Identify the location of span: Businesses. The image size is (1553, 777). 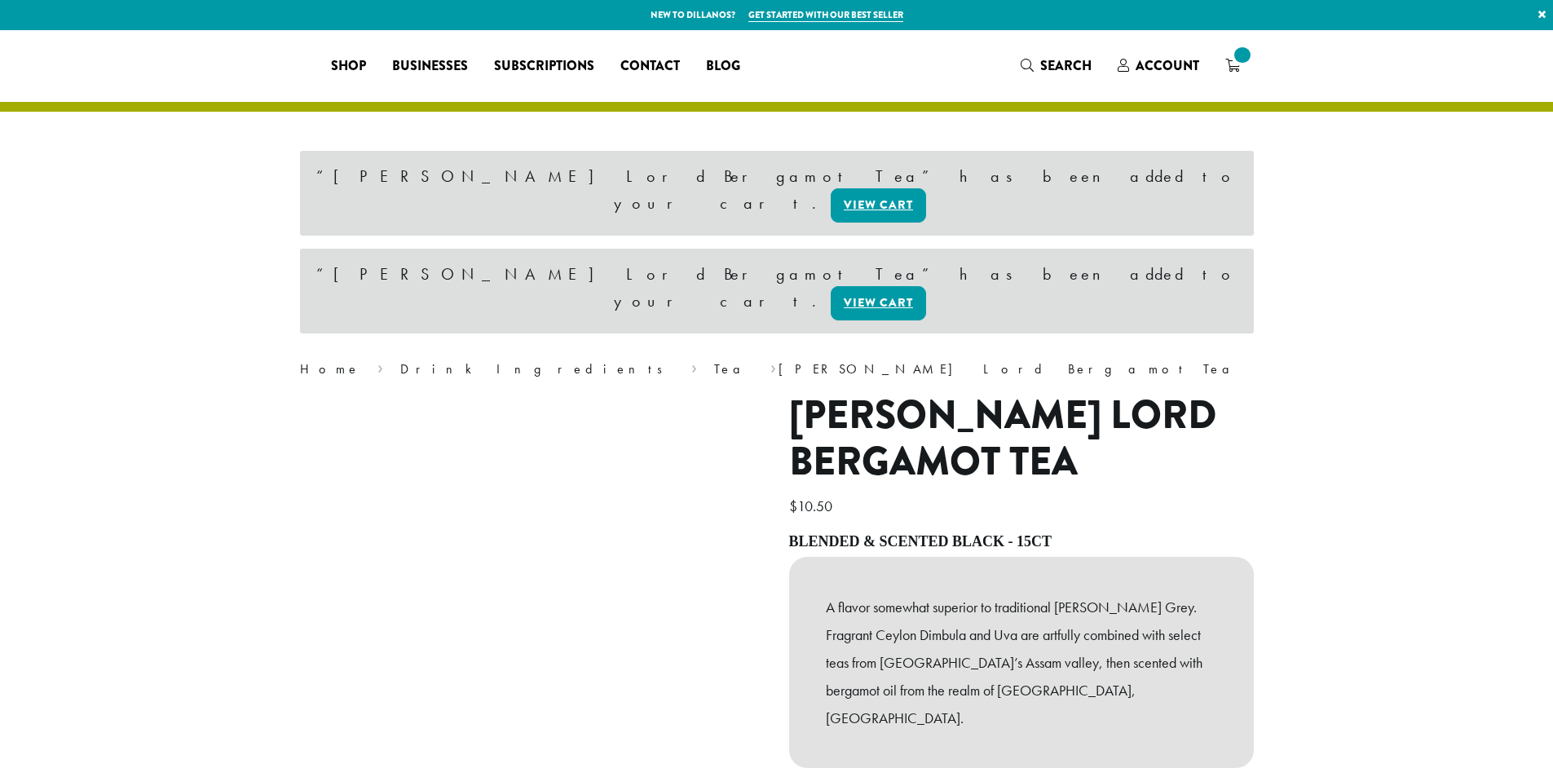
(430, 66).